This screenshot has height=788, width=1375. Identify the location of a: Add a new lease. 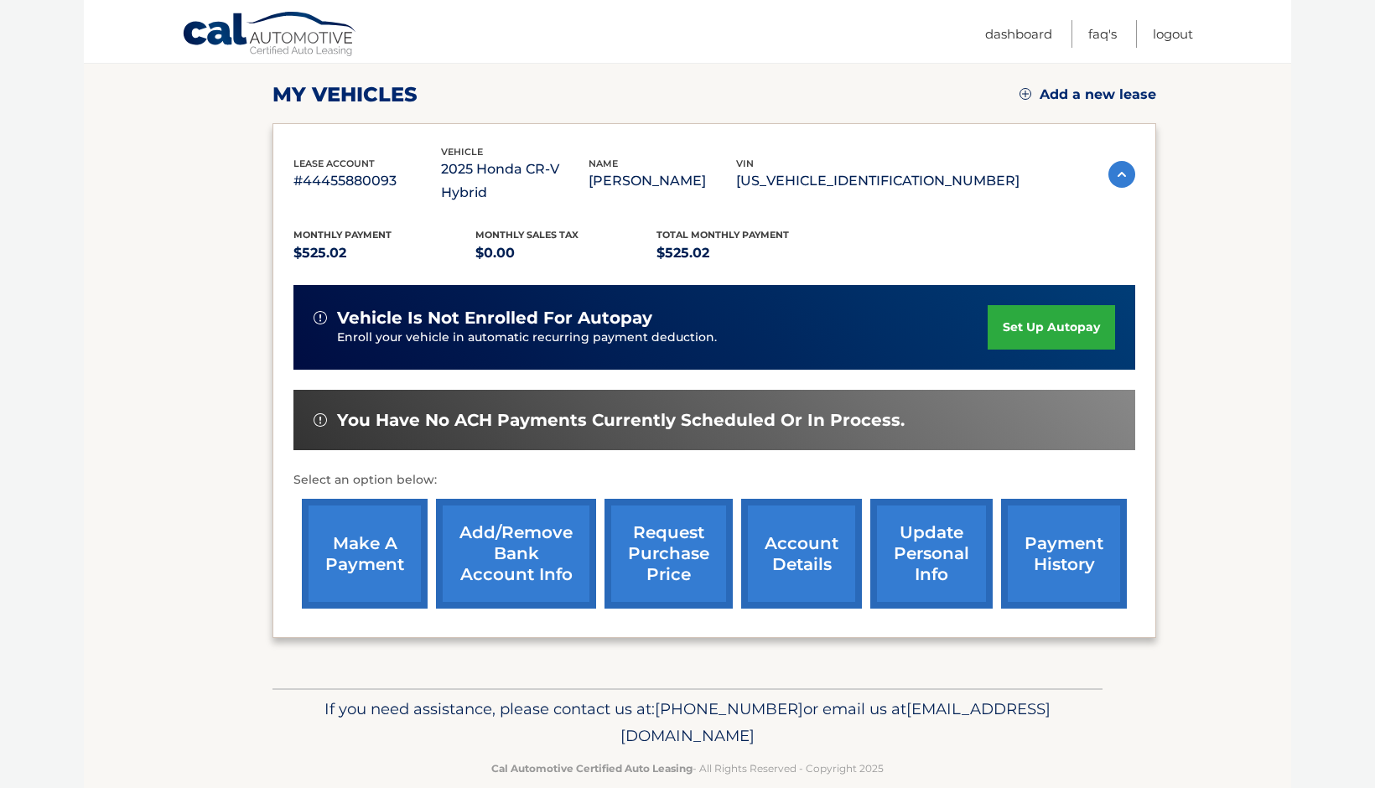
(1087, 95).